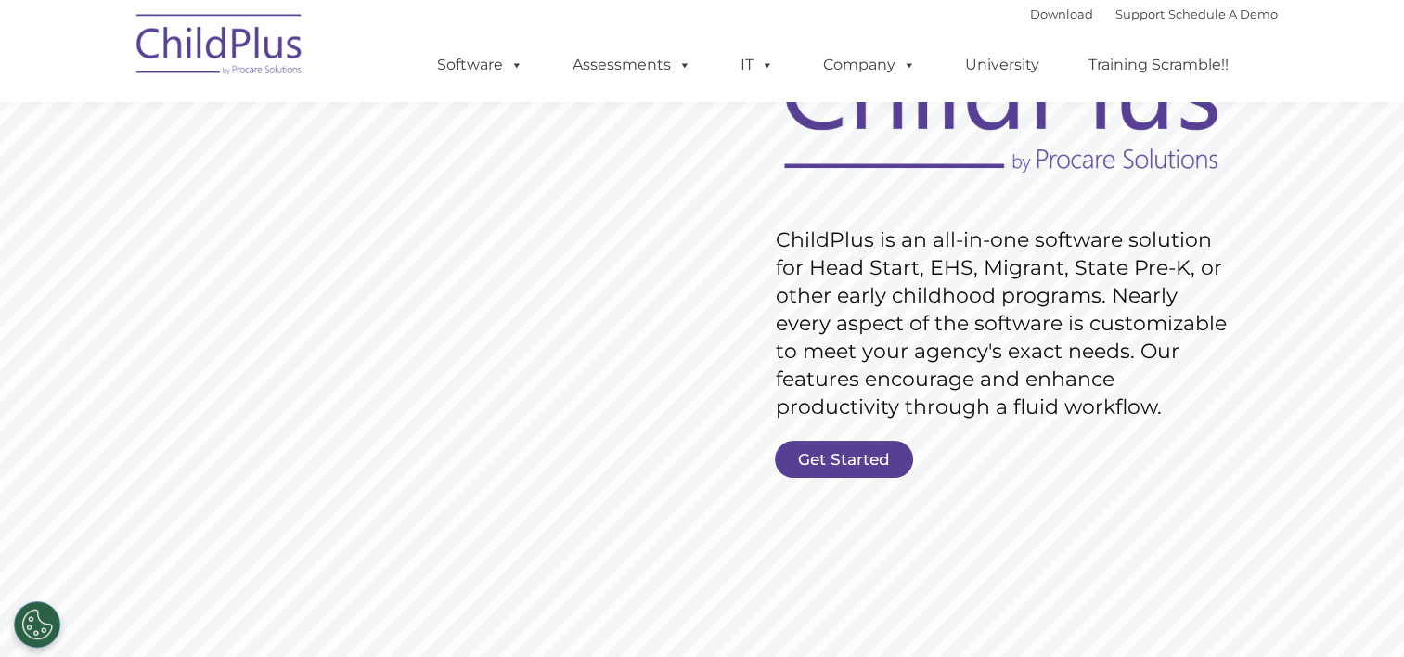  Describe the element at coordinates (1139, 14) in the screenshot. I see `a: Support` at that location.